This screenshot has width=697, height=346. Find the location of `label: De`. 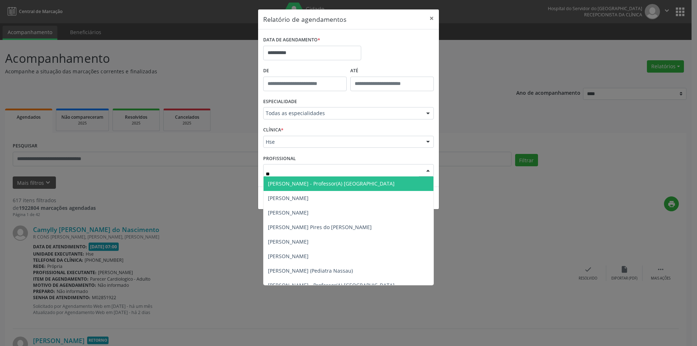

label: De is located at coordinates (305, 71).